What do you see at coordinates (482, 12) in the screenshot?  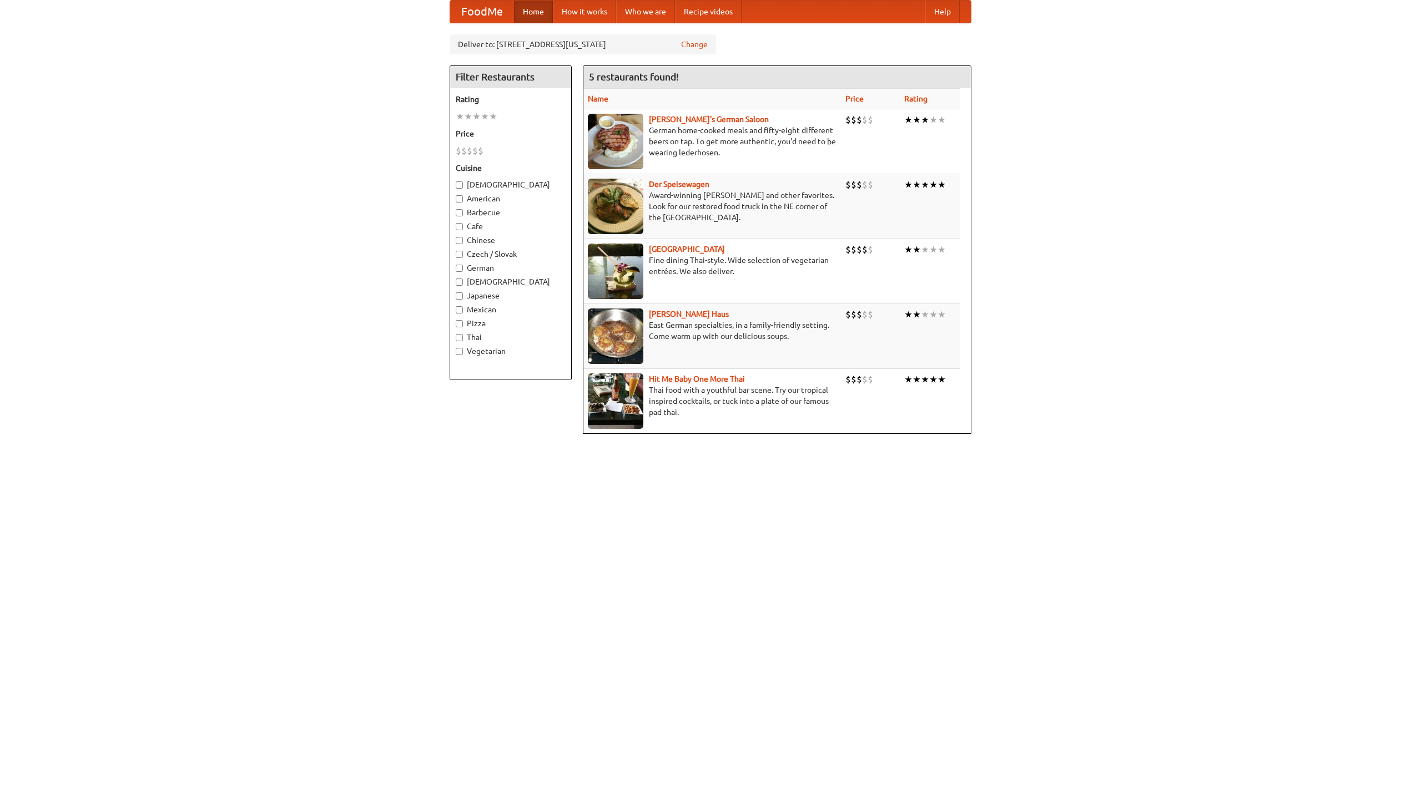 I see `a: FoodMe` at bounding box center [482, 12].